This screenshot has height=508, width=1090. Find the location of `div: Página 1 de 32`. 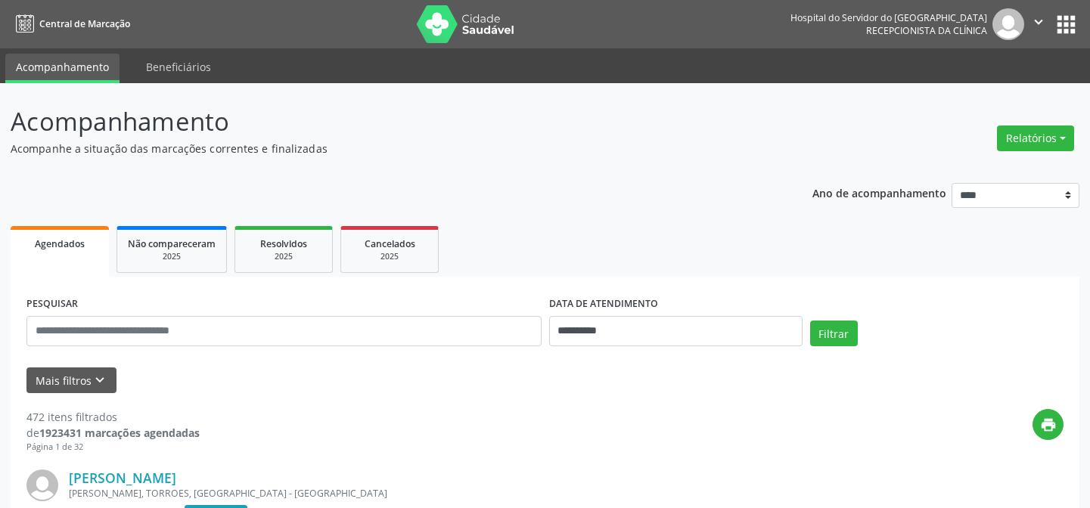

div: Página 1 de 32 is located at coordinates (113, 447).